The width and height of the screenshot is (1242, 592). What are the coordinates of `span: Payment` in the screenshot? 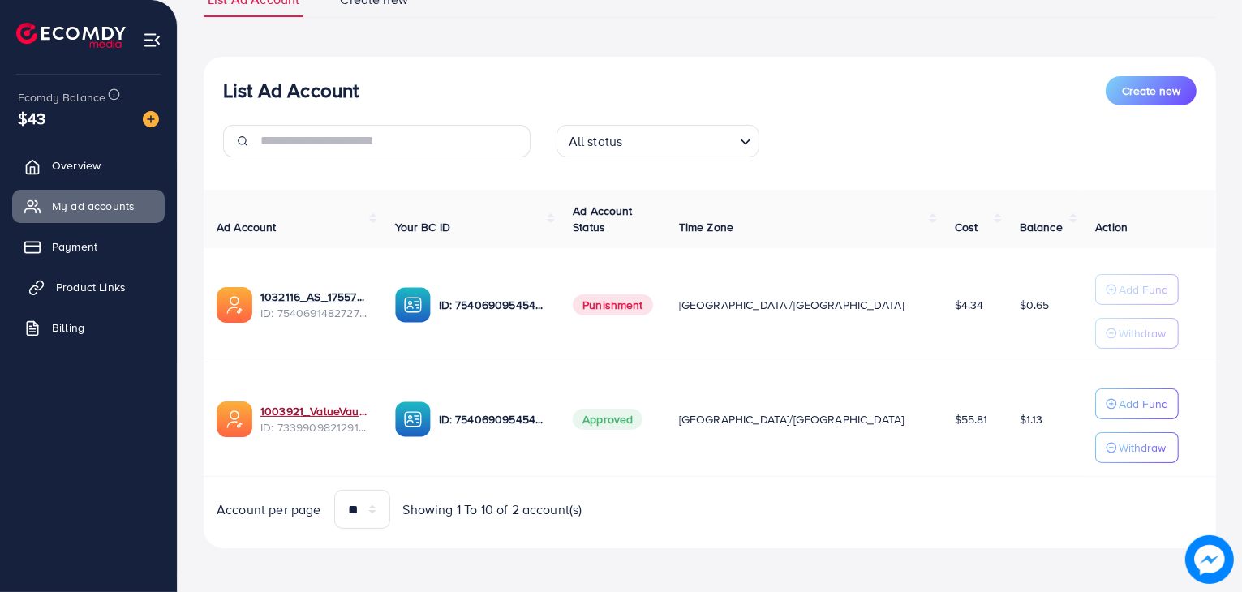 It's located at (75, 247).